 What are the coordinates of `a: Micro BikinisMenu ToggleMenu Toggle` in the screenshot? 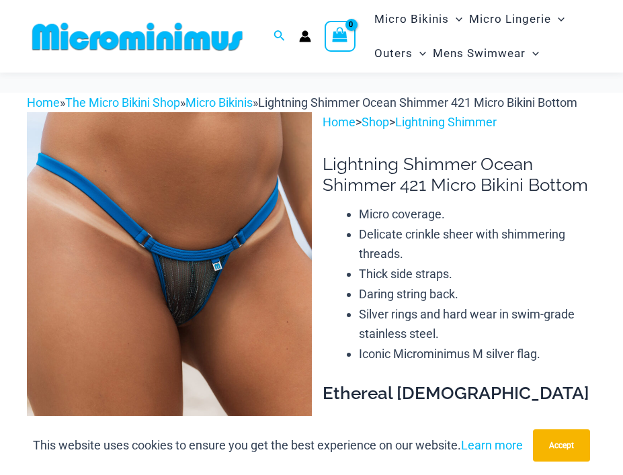 It's located at (418, 19).